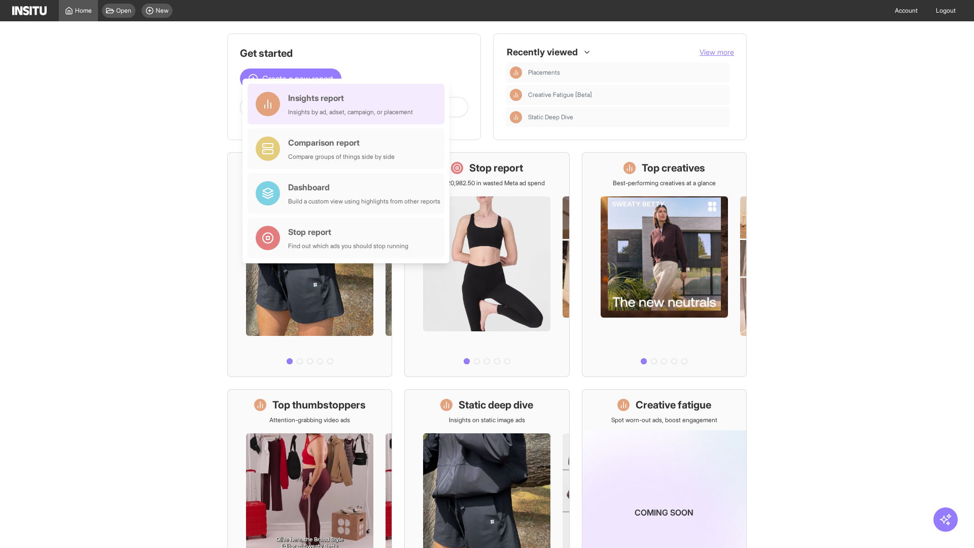 Image resolution: width=974 pixels, height=548 pixels. What do you see at coordinates (291, 79) in the screenshot?
I see `button: Create a new report` at bounding box center [291, 79].